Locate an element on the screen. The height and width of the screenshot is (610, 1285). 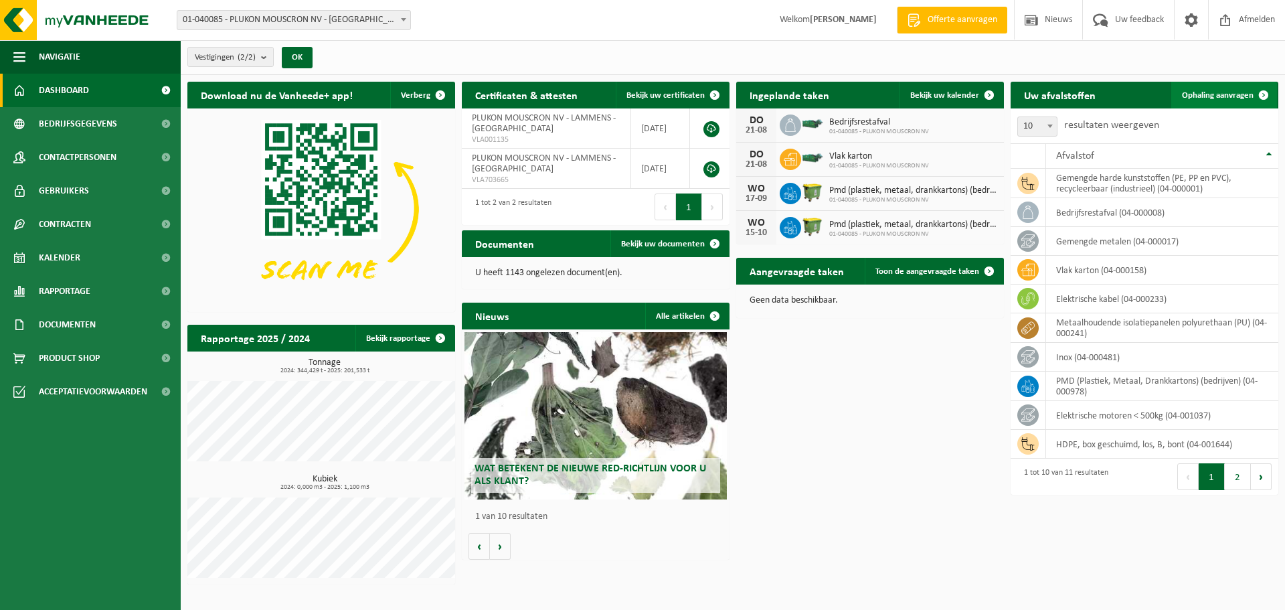
span: 01-040085 - PLUKON MOUSCRON NV - MOESKROEN is located at coordinates (294, 20).